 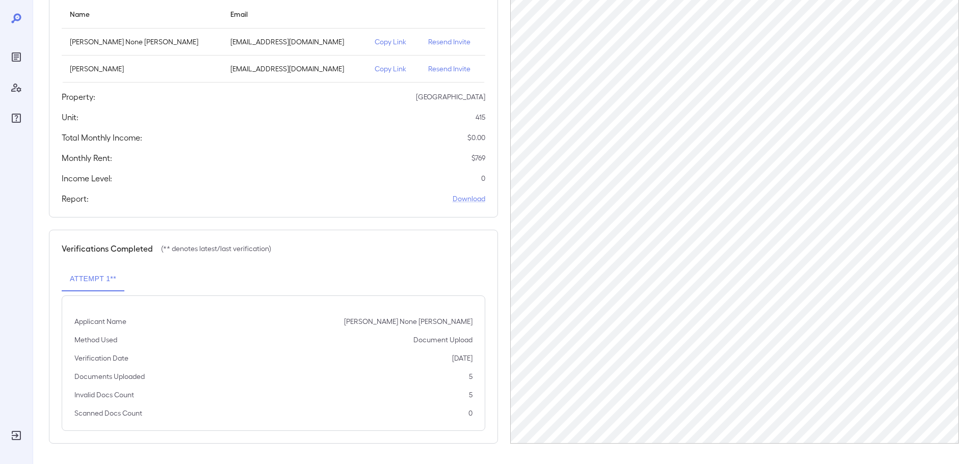 I want to click on p: Applicant Name, so click(x=100, y=322).